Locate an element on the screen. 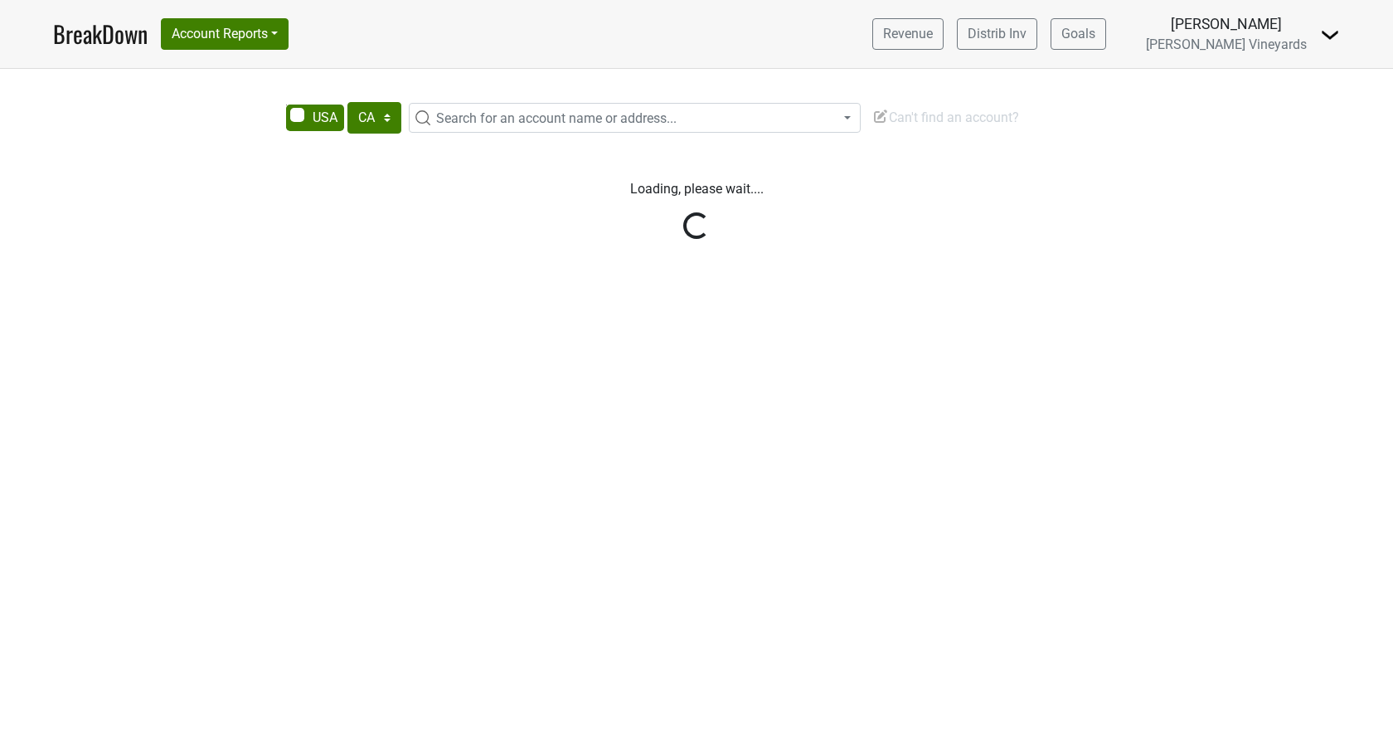  a: Distrib Inv is located at coordinates (997, 34).